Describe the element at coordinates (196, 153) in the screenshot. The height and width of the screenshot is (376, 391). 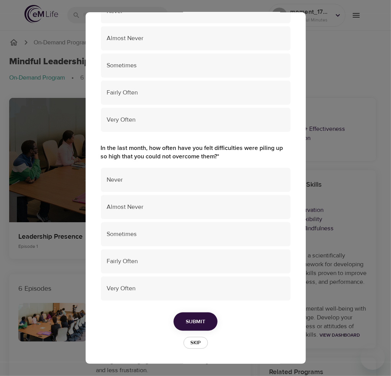
I see `label: In the last month, how often have you felt difficulties were piling up so high that you could not...` at that location.